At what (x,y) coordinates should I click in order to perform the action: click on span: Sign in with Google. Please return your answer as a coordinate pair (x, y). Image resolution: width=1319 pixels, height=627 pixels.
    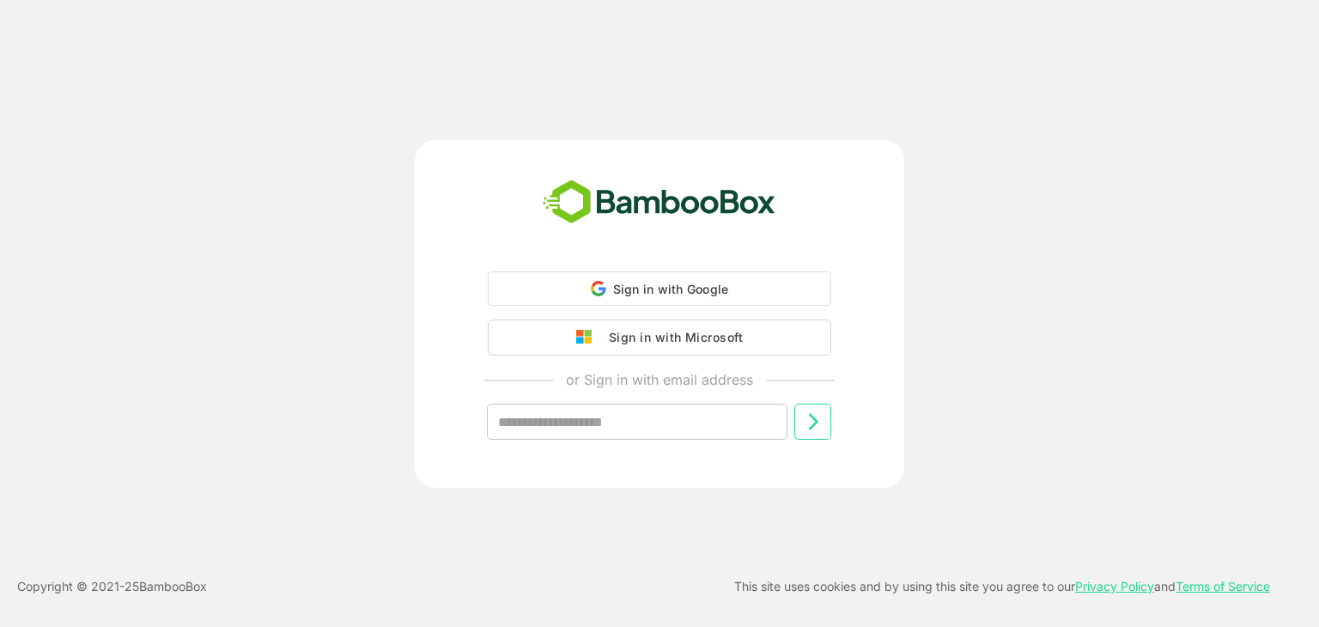
    Looking at the image, I should click on (670, 288).